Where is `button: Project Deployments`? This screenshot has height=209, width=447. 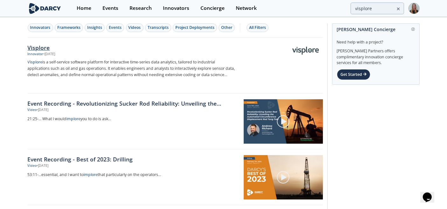 button: Project Deployments is located at coordinates (195, 28).